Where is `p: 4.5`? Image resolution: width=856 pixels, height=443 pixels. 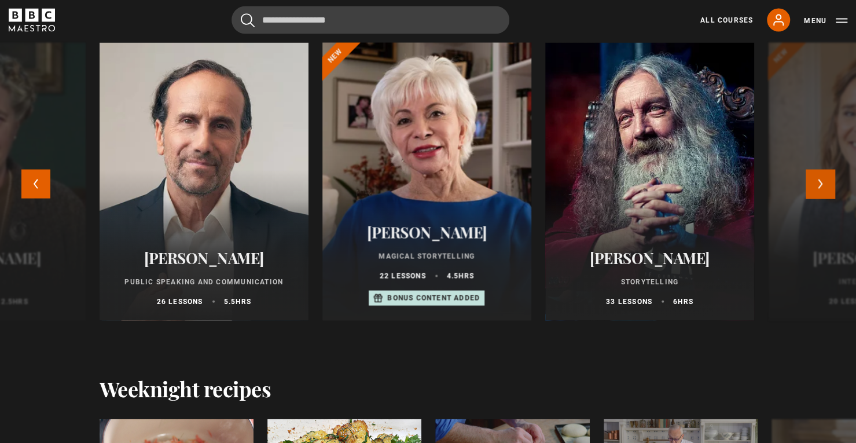 p: 4.5 is located at coordinates (460, 276).